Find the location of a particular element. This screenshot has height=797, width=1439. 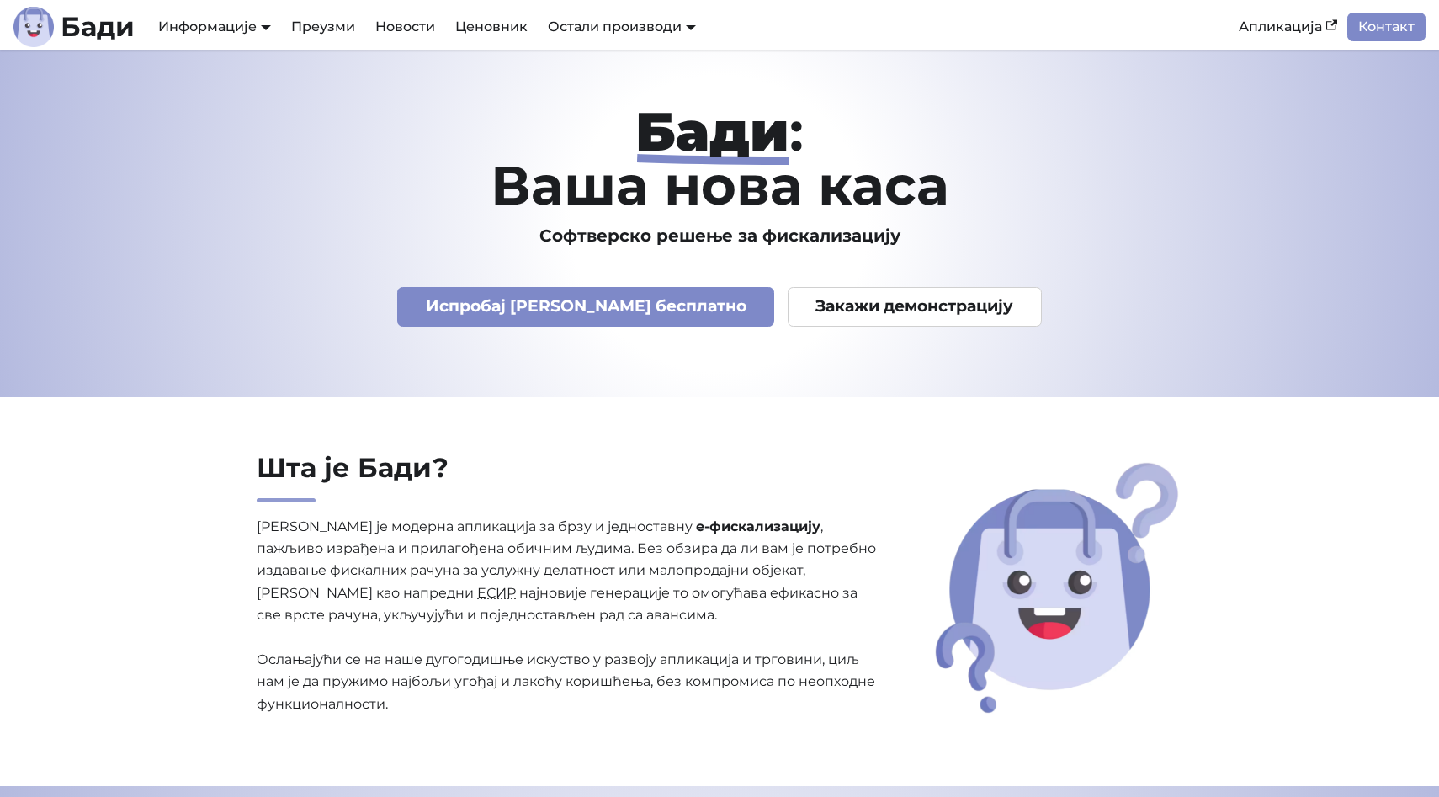

a: Преузми is located at coordinates (323, 27).